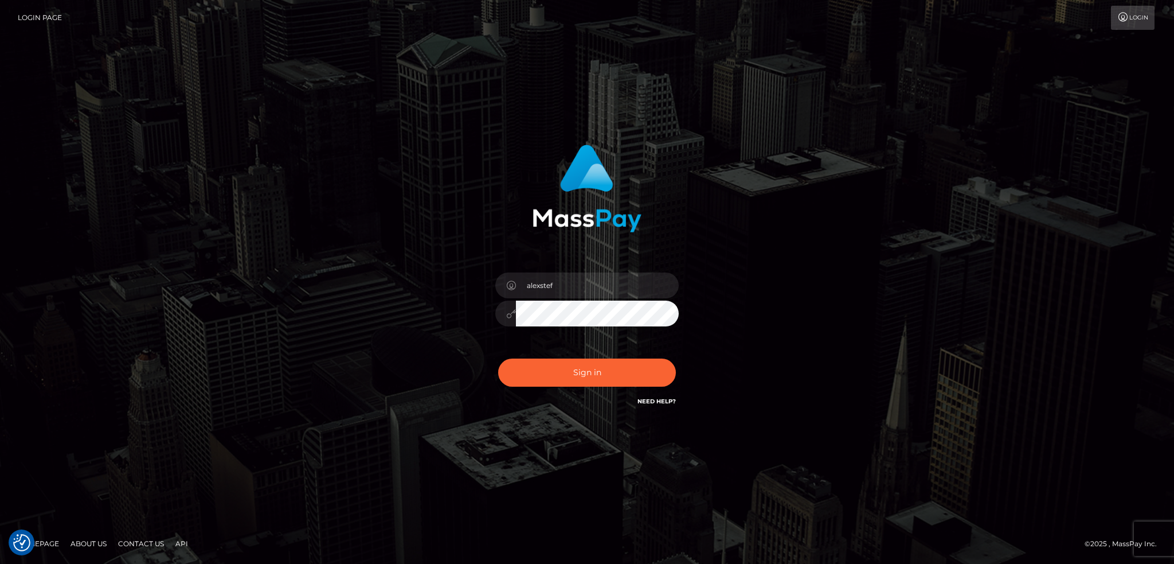 This screenshot has width=1174, height=564. I want to click on a: Login, so click(1133, 18).